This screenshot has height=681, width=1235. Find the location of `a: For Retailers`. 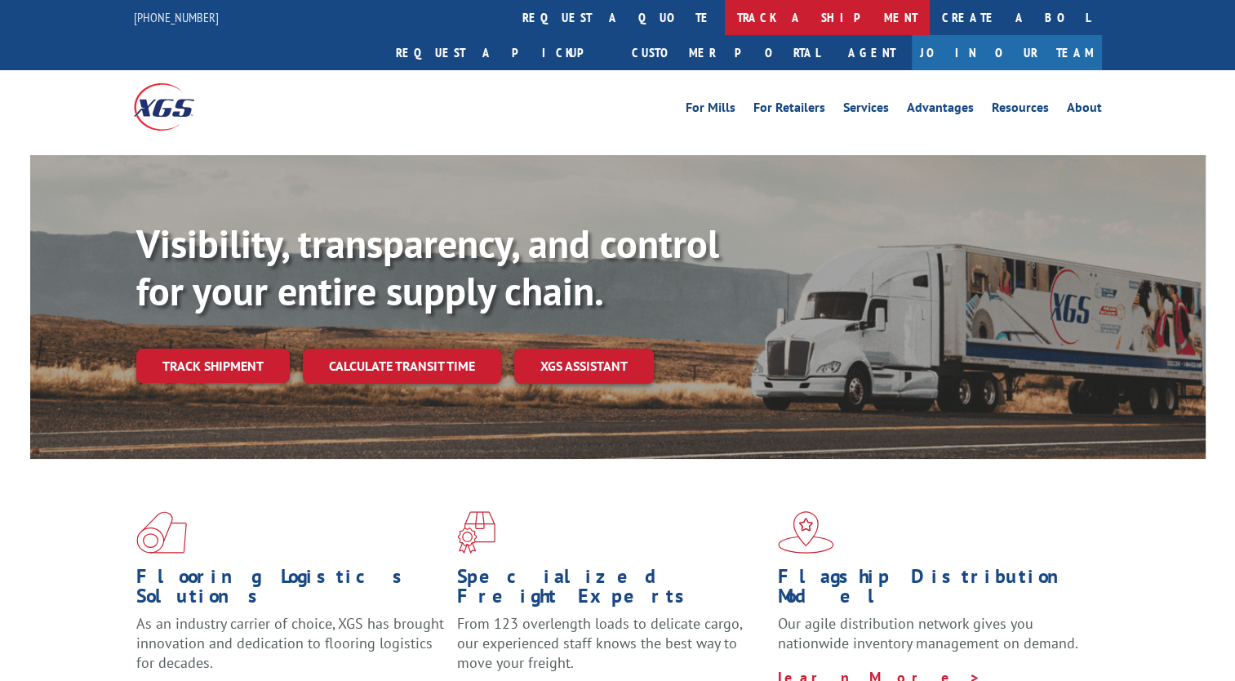

a: For Retailers is located at coordinates (790, 110).